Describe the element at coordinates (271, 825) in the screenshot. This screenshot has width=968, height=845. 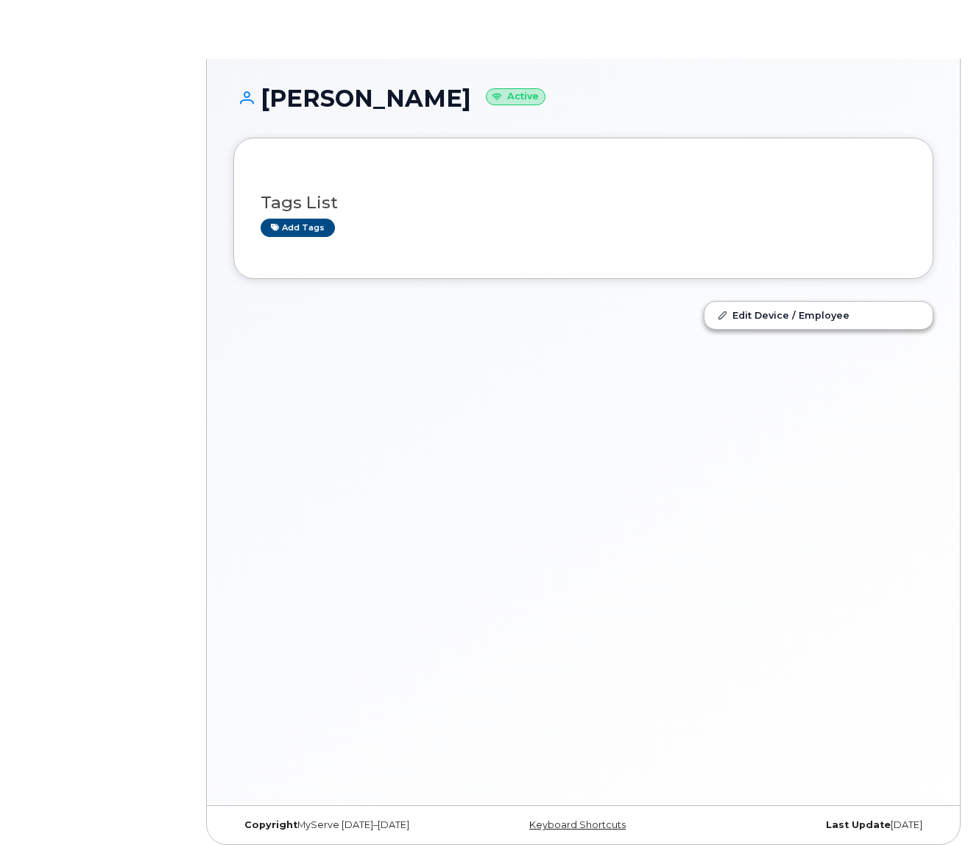
I see `strong: Copyright` at that location.